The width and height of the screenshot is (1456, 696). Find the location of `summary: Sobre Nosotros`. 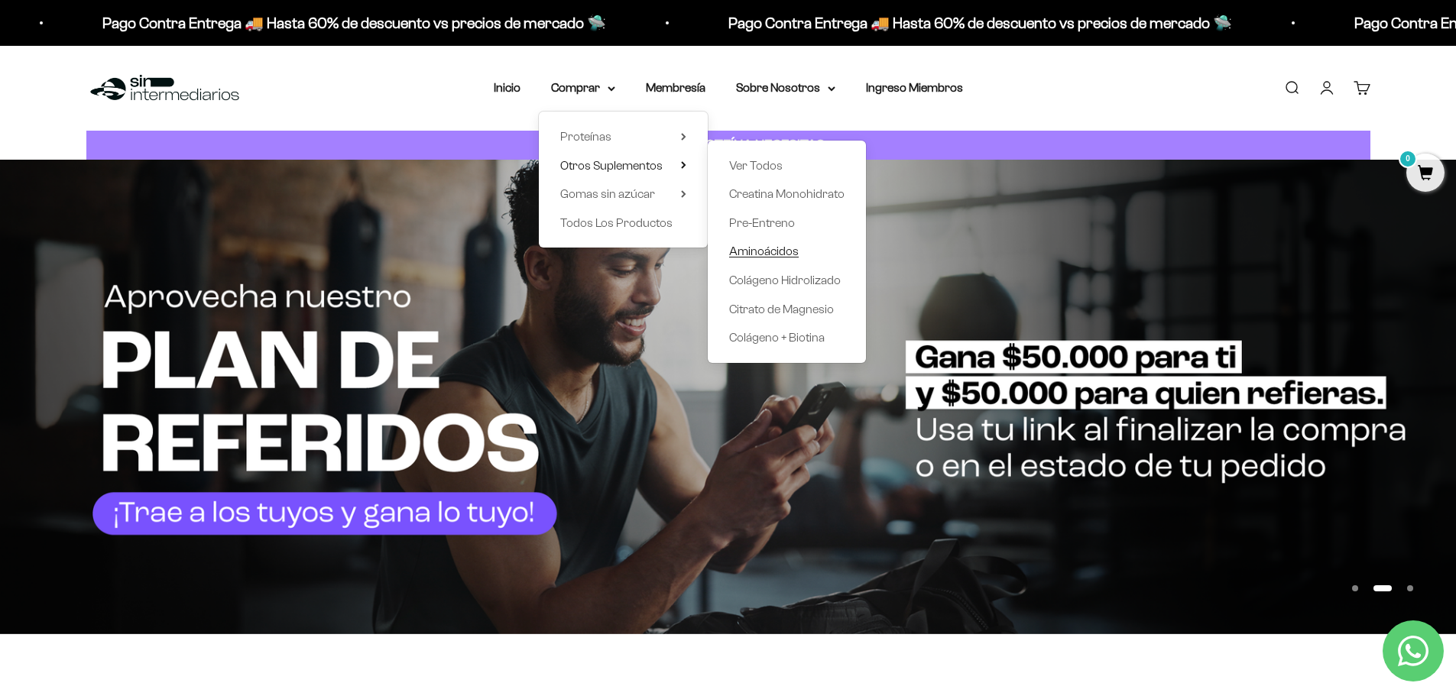

summary: Sobre Nosotros is located at coordinates (785, 88).